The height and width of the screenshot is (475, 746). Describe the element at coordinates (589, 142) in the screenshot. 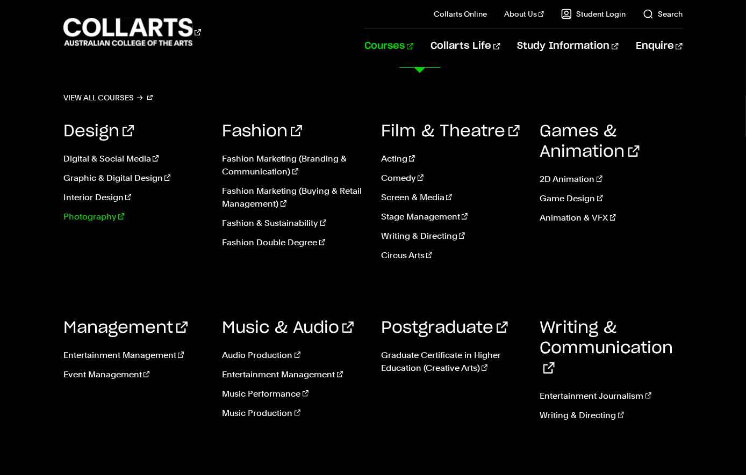

I see `a: Games & Animation` at that location.